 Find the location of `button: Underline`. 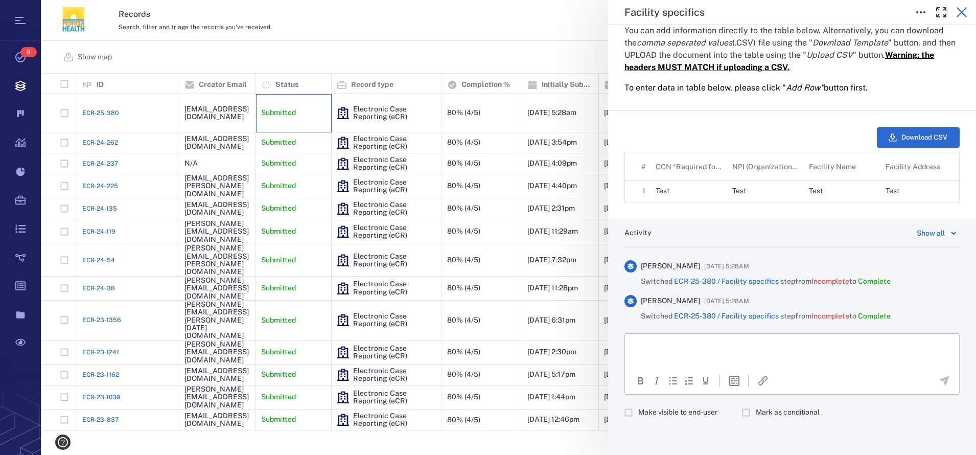

button: Underline is located at coordinates (706, 381).